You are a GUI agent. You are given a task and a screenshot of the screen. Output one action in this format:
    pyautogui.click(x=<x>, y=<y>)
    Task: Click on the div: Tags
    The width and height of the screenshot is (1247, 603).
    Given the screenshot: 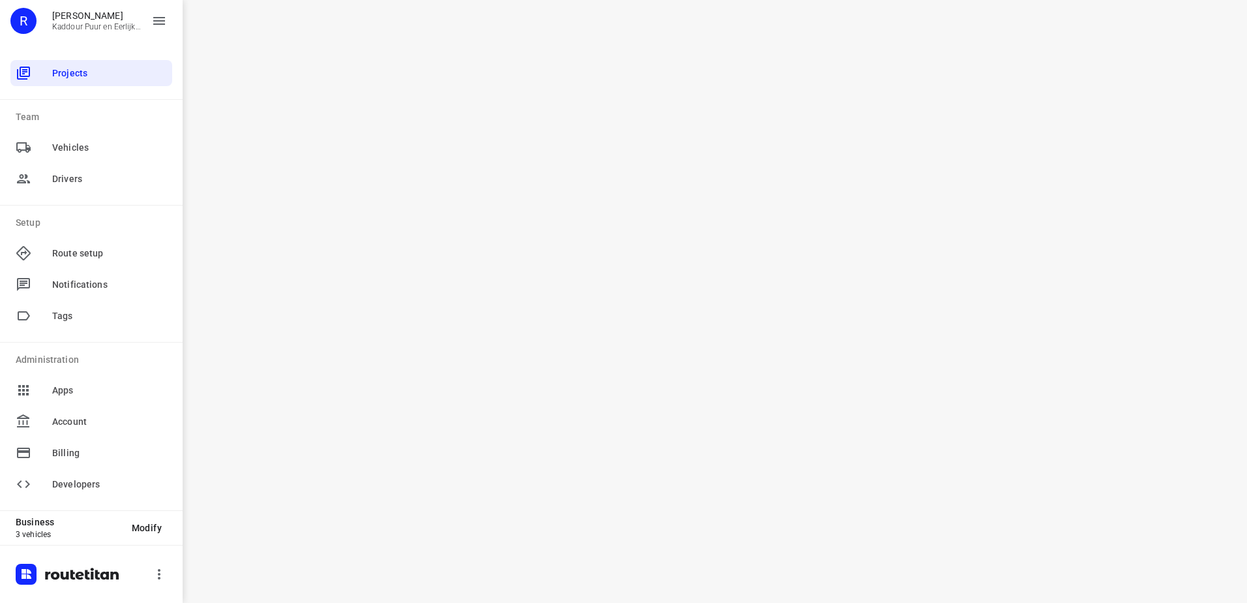 What is the action you would take?
    pyautogui.click(x=91, y=316)
    